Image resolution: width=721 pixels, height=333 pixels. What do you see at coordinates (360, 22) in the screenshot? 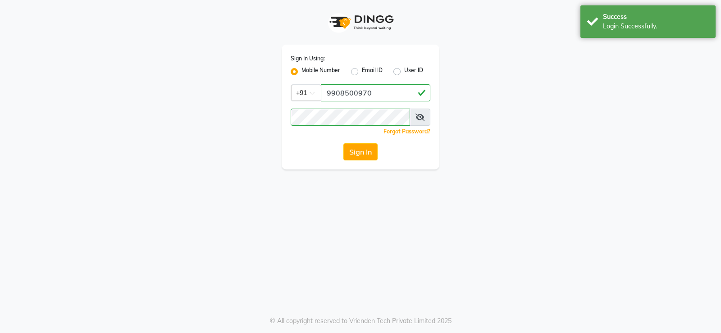
I see `img: logo1.svg` at bounding box center [360, 22].